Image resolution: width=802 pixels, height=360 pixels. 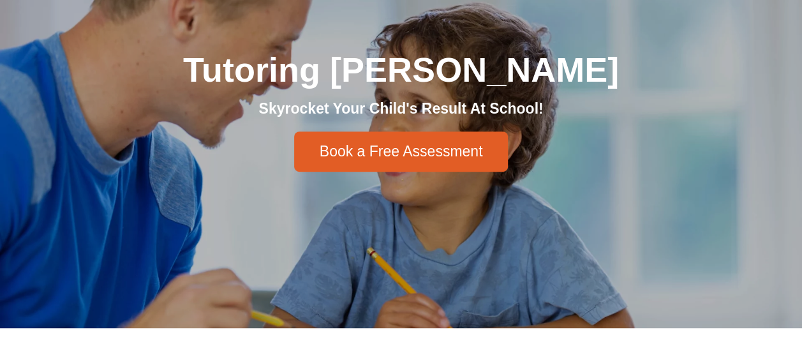 What do you see at coordinates (401, 151) in the screenshot?
I see `a: Book a Free Assessment` at bounding box center [401, 151].